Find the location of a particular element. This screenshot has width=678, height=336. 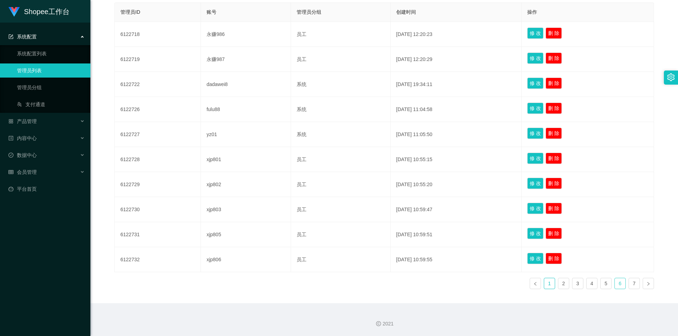

span: 管理员分组 is located at coordinates (309, 12).